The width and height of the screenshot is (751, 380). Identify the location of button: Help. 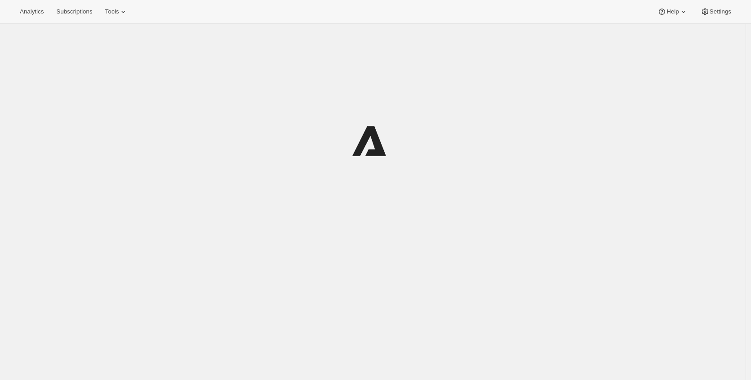
(673, 12).